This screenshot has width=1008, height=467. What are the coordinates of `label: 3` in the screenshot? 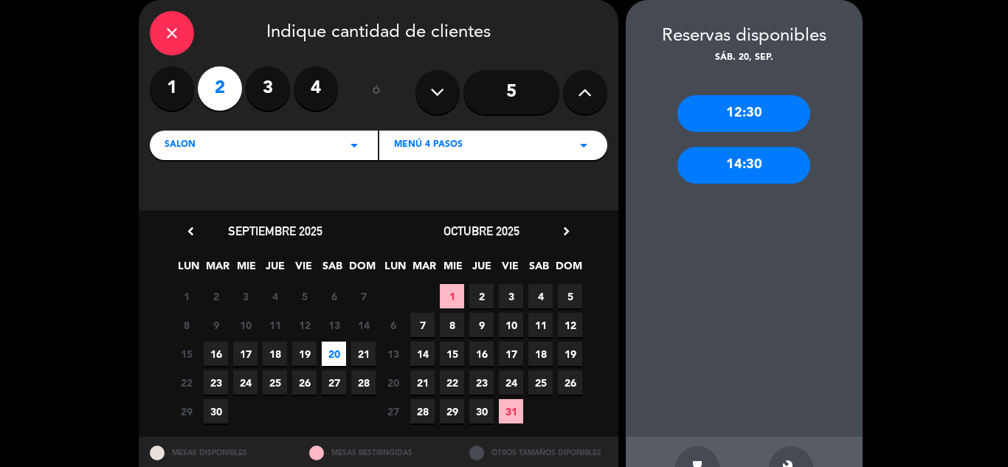 It's located at (268, 89).